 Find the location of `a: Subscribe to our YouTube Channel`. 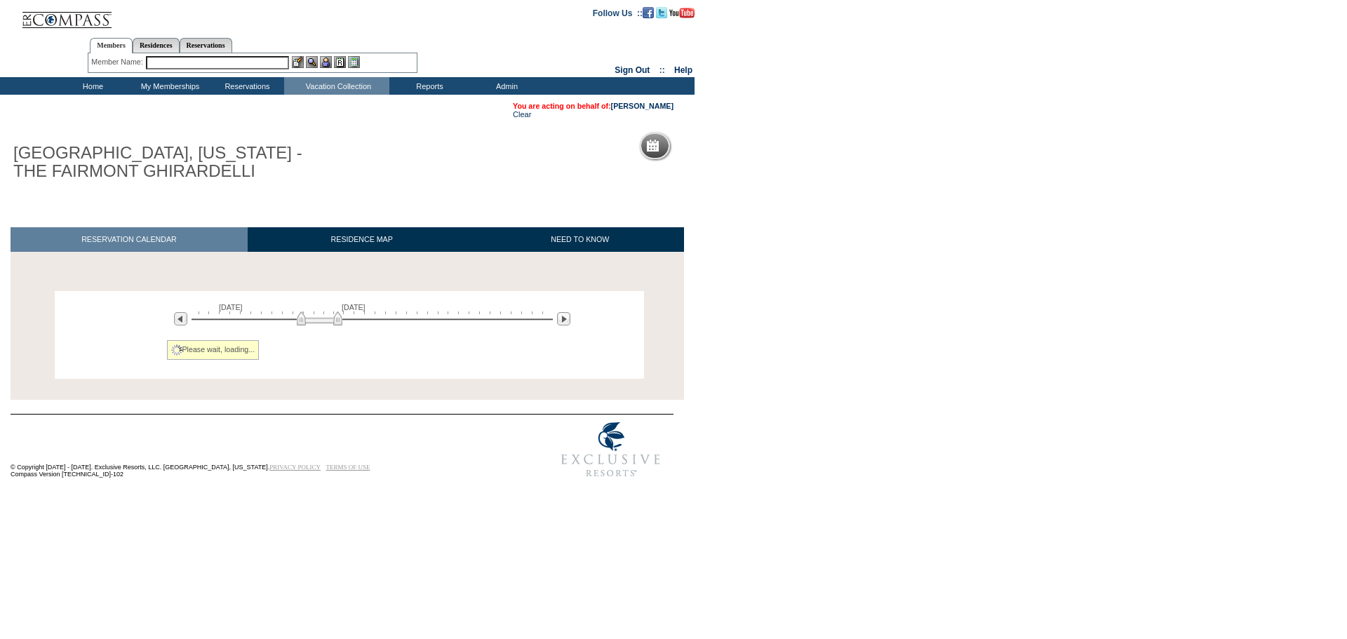

a: Subscribe to our YouTube Channel is located at coordinates (682, 12).